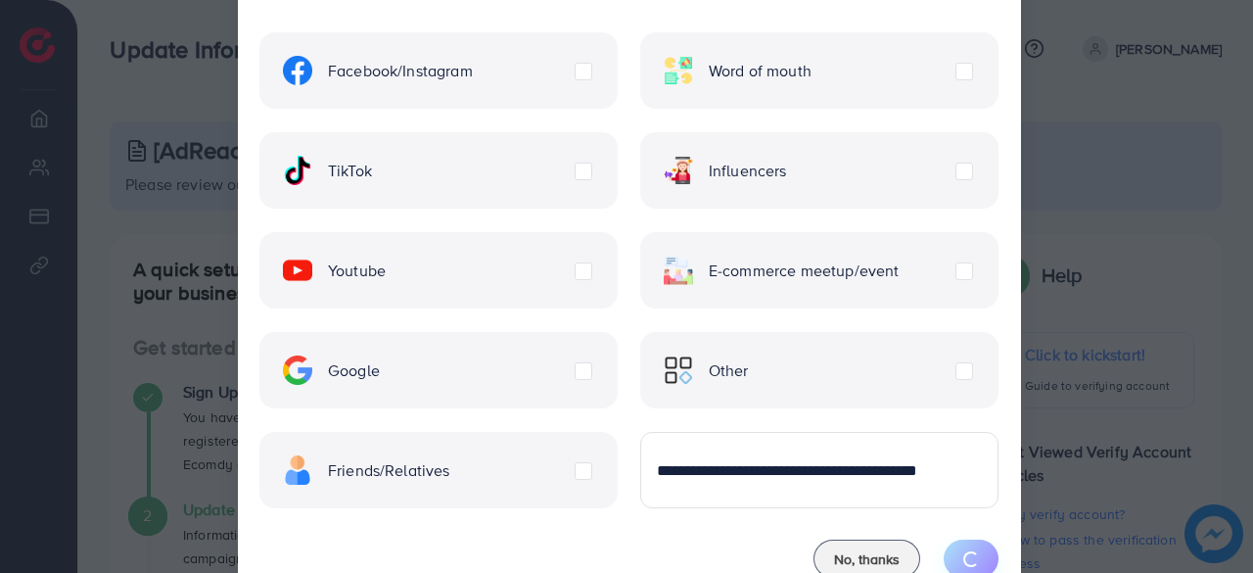  What do you see at coordinates (678, 70) in the screenshot?
I see `img: ic-word-of-mouth.a439123d.svg` at bounding box center [678, 70].